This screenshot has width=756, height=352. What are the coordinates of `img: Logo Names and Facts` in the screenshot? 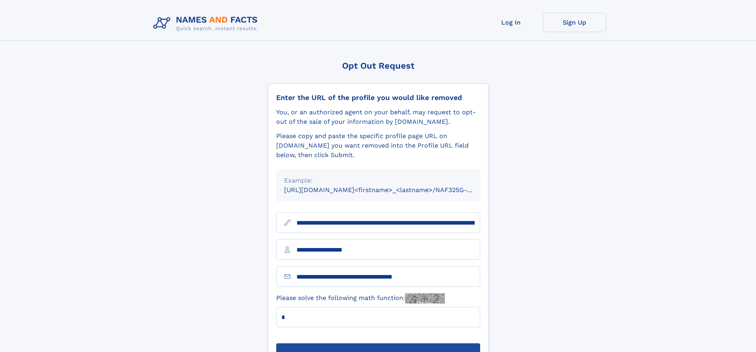 It's located at (207, 23).